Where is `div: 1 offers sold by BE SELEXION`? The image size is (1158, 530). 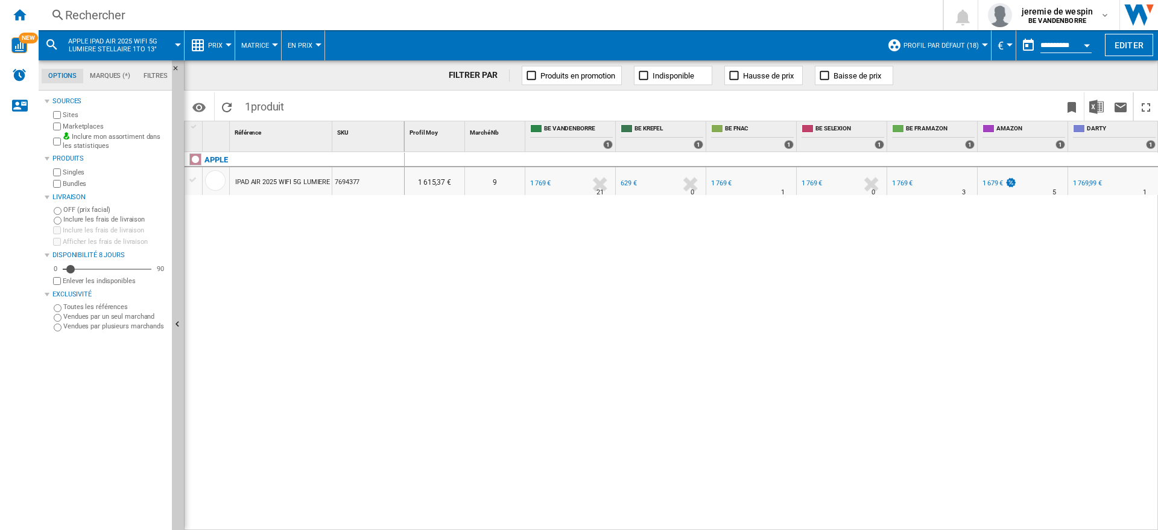 div: 1 offers sold by BE SELEXION is located at coordinates (880, 144).